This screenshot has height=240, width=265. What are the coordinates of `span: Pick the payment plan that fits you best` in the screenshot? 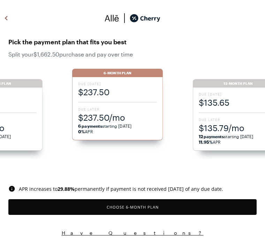 It's located at (132, 42).